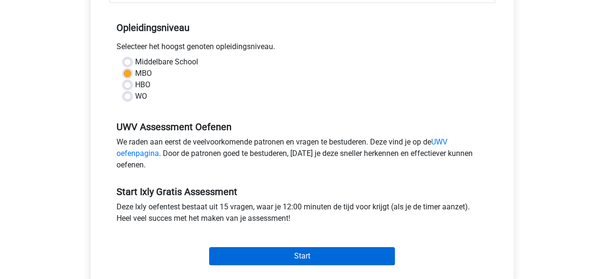 Image resolution: width=604 pixels, height=279 pixels. What do you see at coordinates (302, 215) in the screenshot?
I see `div: Deze Ixly oefentest bestaat uit 15 vragen, waar je 12:00 minuten de tijd voor krijgt (als je de t...` at bounding box center [302, 215].